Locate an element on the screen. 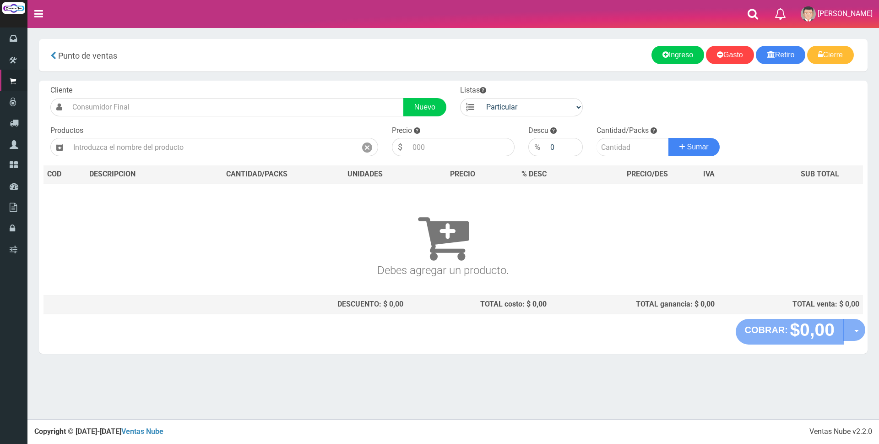  div: Ventas Nube v2.2.0 is located at coordinates (841, 431).